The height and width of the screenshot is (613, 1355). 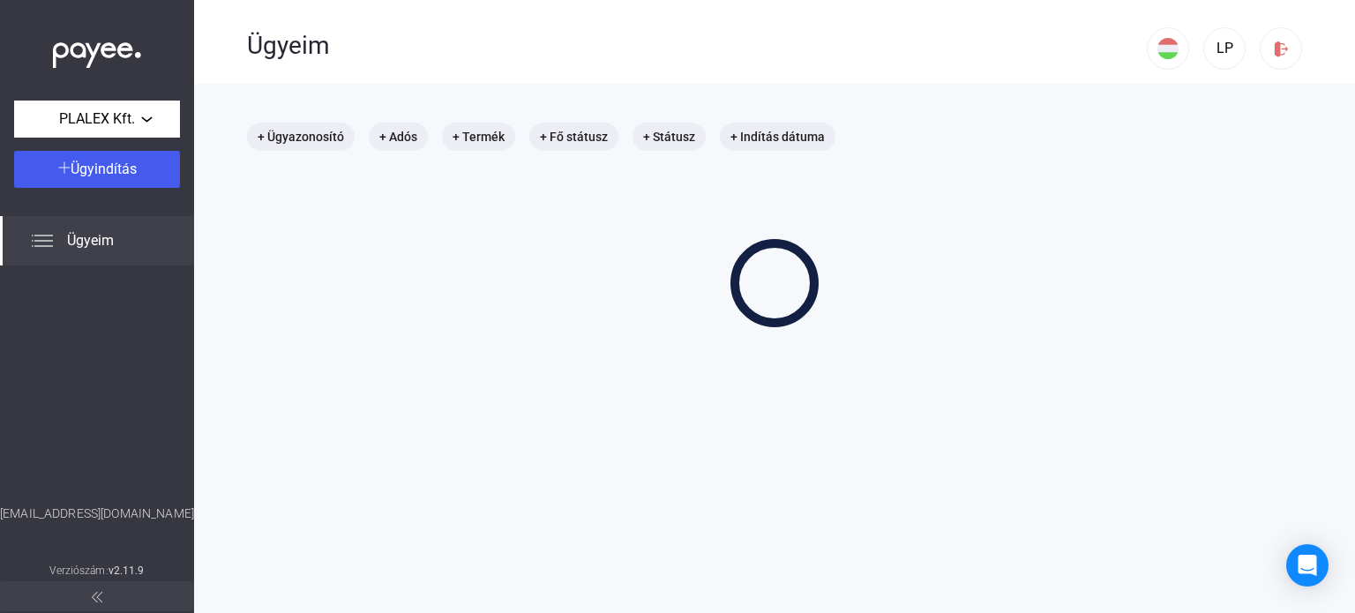 I want to click on span: PLALEX Kft., so click(x=97, y=119).